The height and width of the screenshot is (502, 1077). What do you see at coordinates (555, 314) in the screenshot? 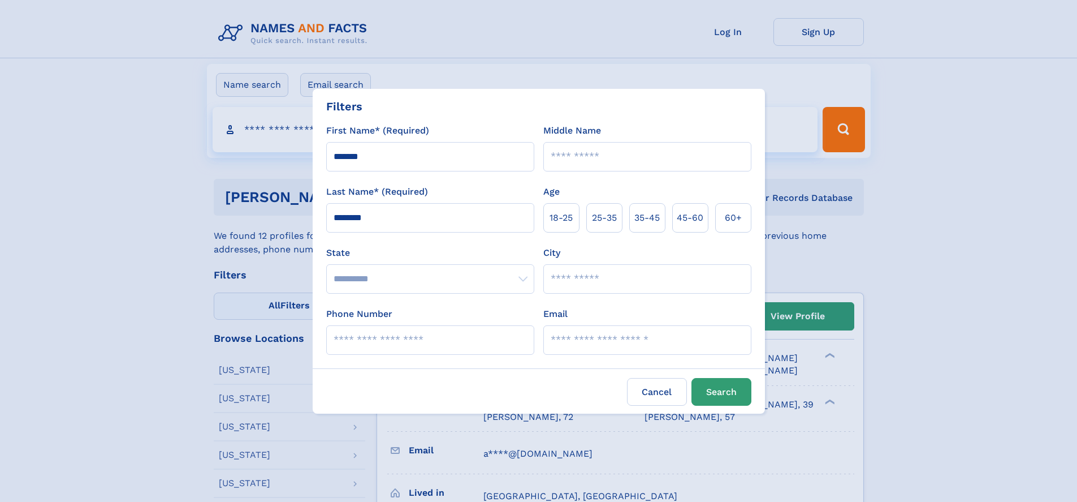
I see `label: Email` at bounding box center [555, 314].